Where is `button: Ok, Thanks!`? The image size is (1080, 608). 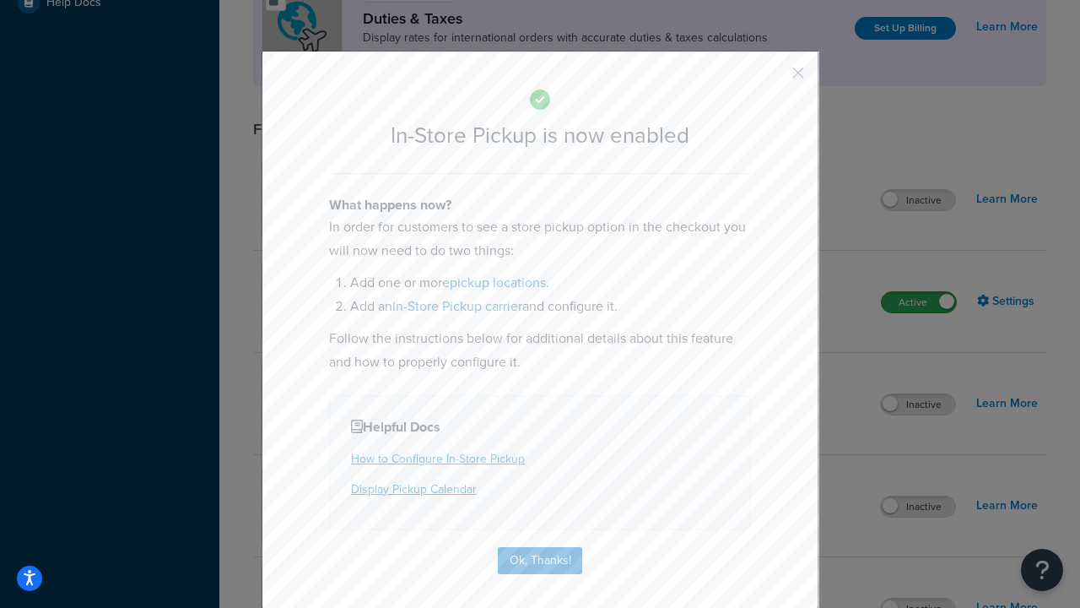 button: Ok, Thanks! is located at coordinates (540, 560).